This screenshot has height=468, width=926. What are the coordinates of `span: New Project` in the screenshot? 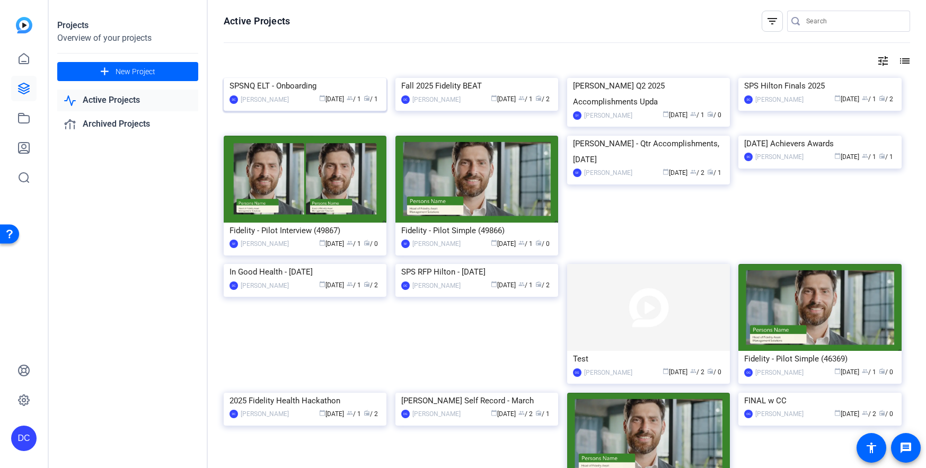 It's located at (135, 72).